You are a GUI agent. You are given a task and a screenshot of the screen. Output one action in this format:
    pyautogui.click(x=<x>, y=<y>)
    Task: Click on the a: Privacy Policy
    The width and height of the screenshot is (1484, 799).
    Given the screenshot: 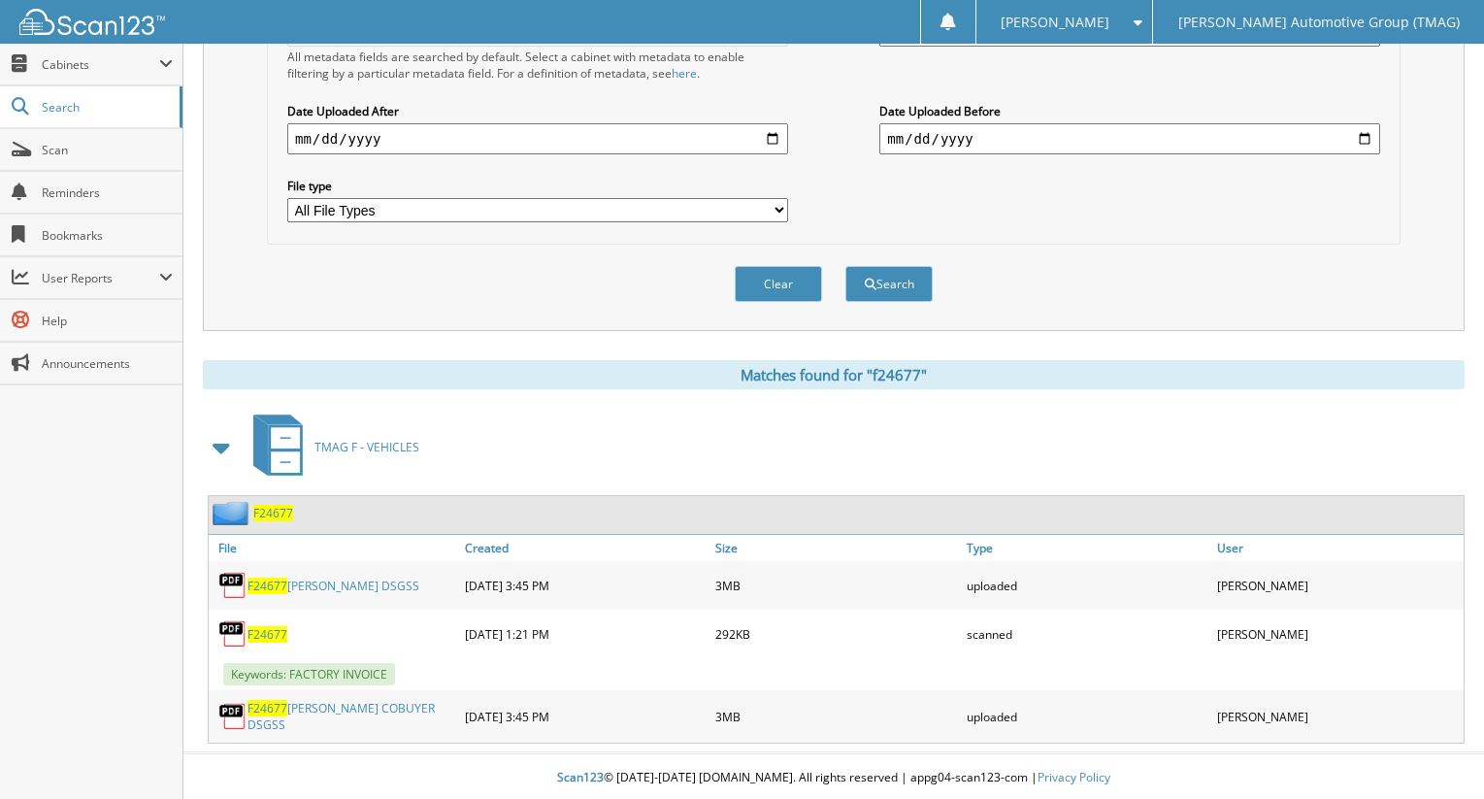 What is the action you would take?
    pyautogui.click(x=1074, y=777)
    